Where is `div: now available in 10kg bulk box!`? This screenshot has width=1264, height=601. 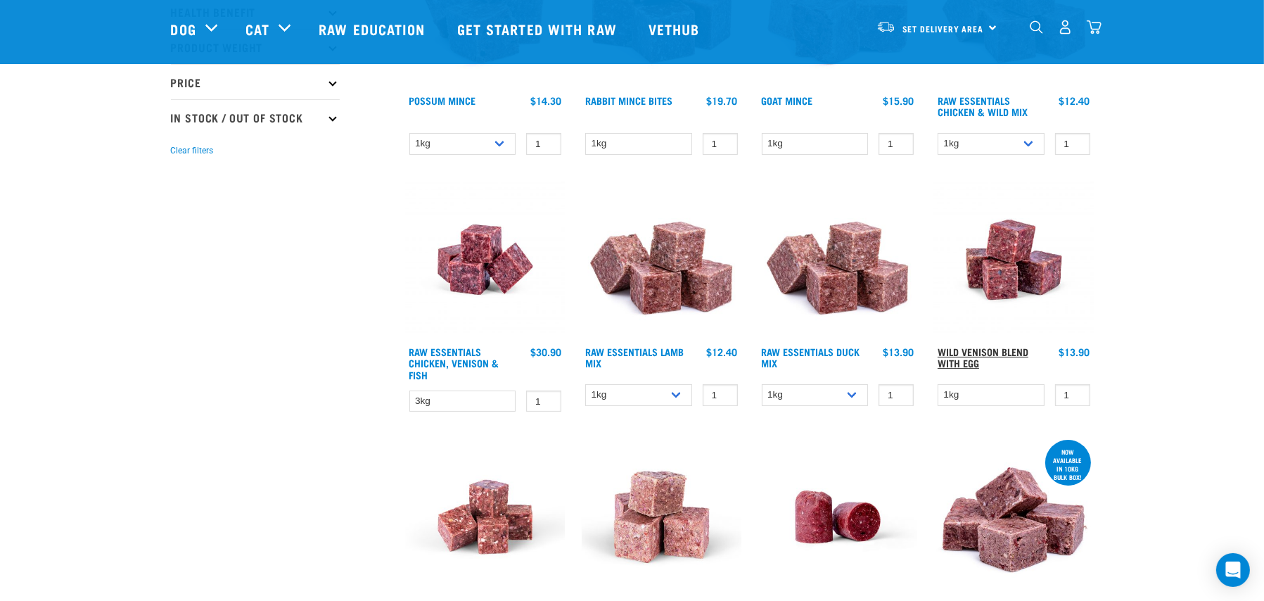 div: now available in 10kg bulk box! is located at coordinates (1068, 464).